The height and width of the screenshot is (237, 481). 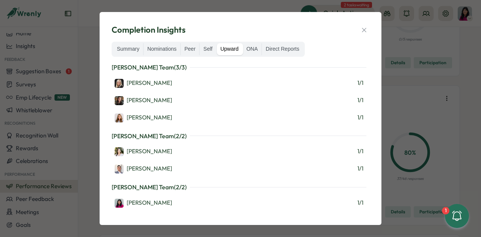 I want to click on label: Nominations, so click(x=162, y=49).